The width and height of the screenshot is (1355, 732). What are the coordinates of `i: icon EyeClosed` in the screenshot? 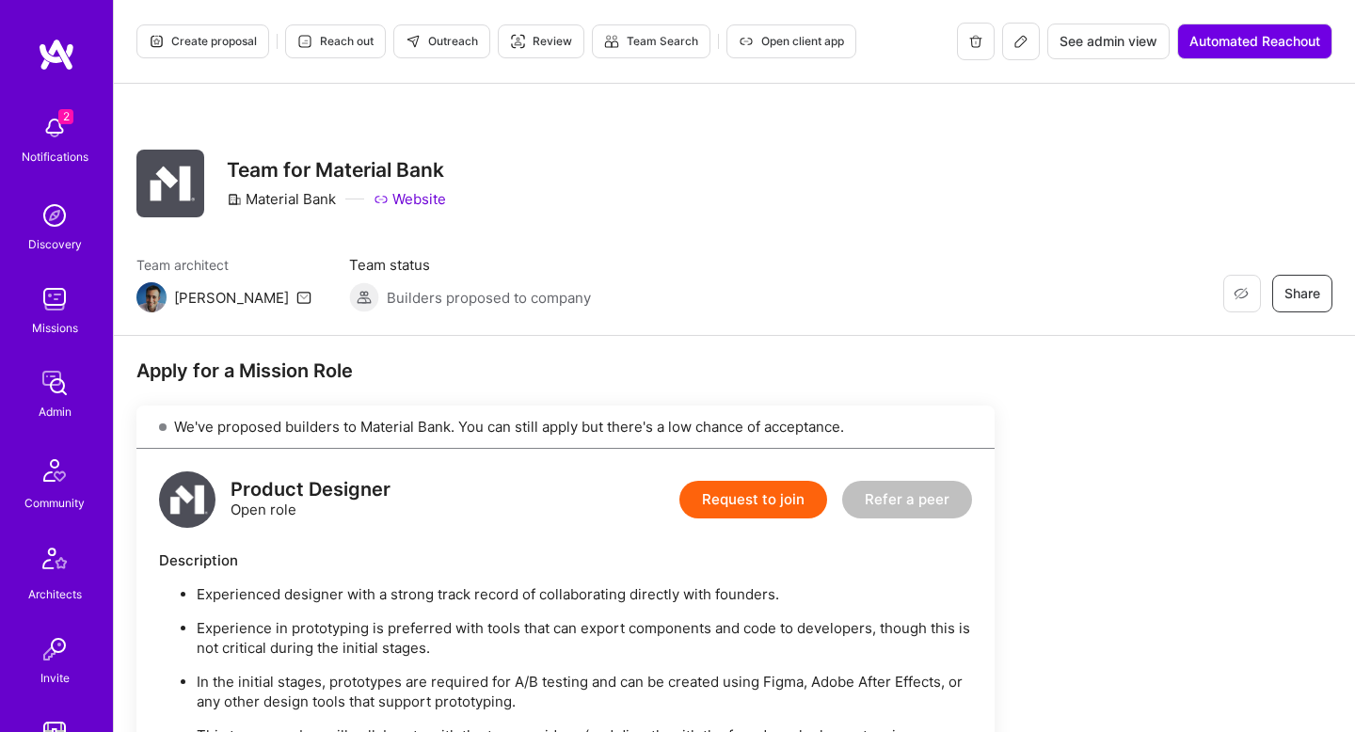 It's located at (1241, 294).